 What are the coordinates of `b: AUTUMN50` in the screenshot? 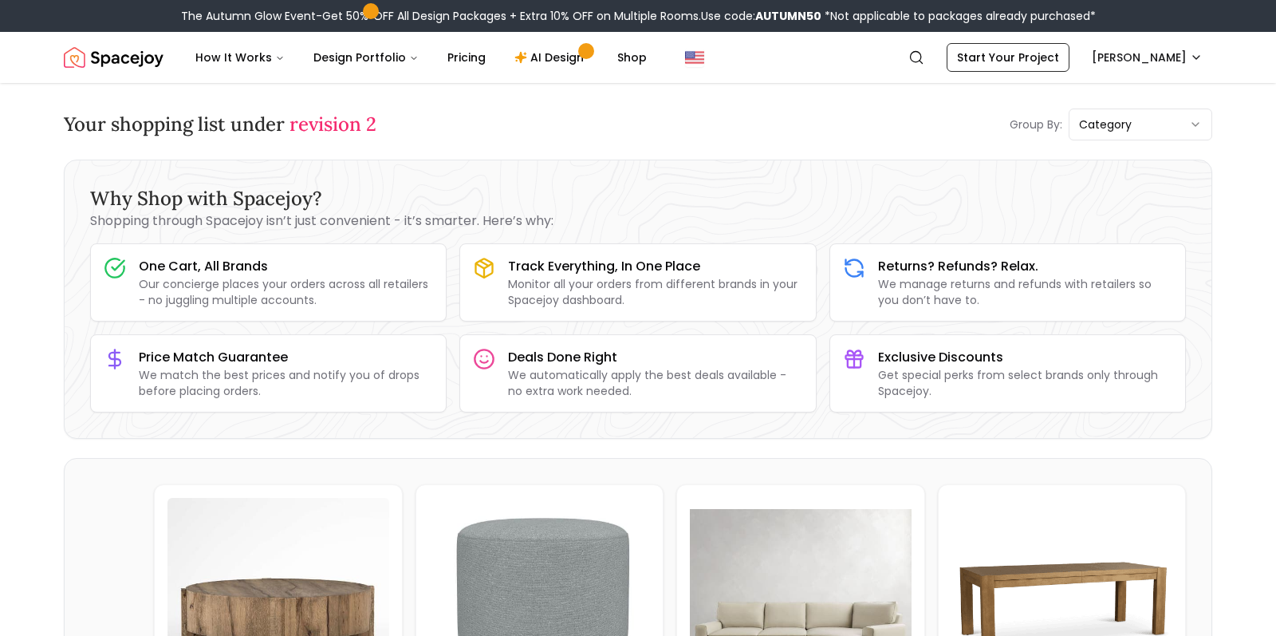 It's located at (788, 16).